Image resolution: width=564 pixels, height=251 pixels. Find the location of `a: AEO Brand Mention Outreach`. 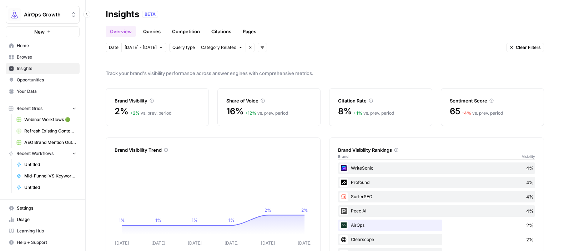

a: AEO Brand Mention Outreach is located at coordinates (46, 142).